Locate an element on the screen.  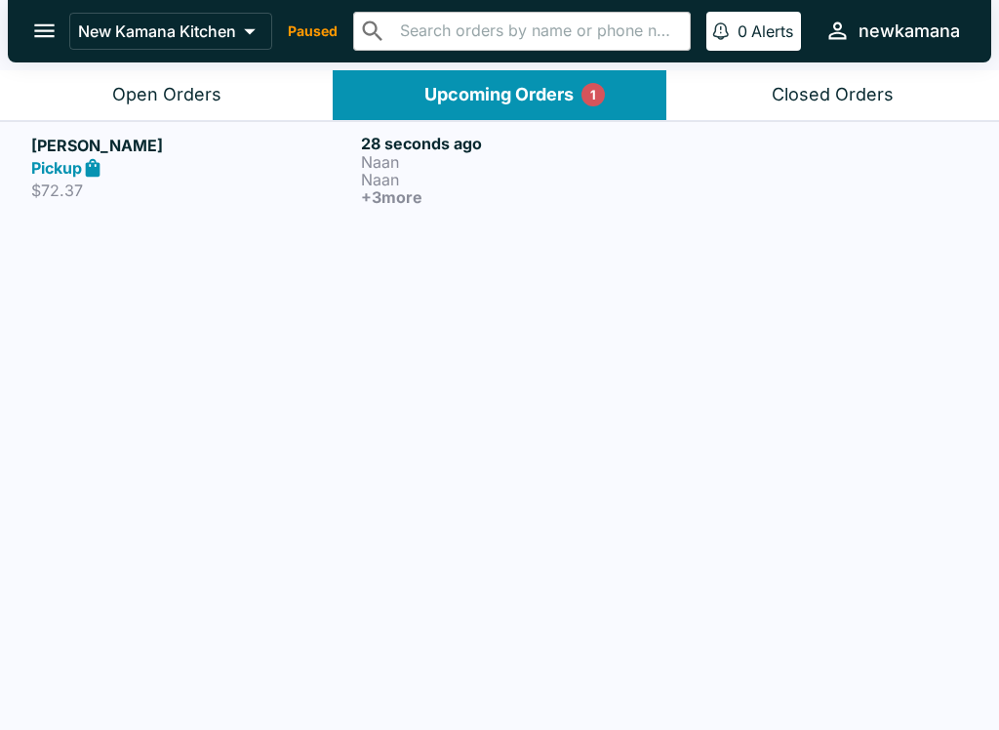
p: Paused is located at coordinates (312, 31).